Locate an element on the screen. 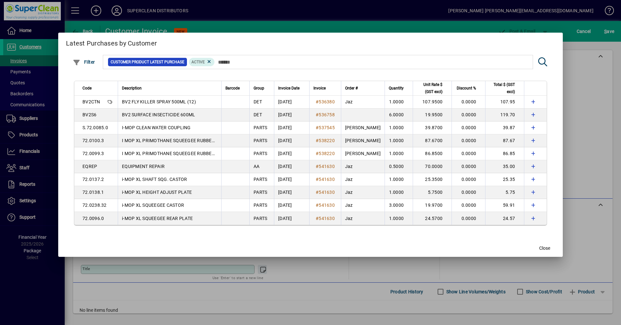 The image size is (621, 325). td: 24.5700 is located at coordinates (432, 219).